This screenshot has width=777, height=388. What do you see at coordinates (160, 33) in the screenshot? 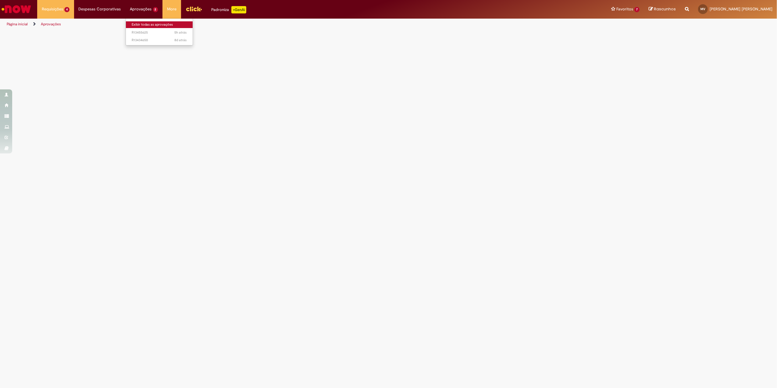
I see `span: R13455625` at bounding box center [160, 33].